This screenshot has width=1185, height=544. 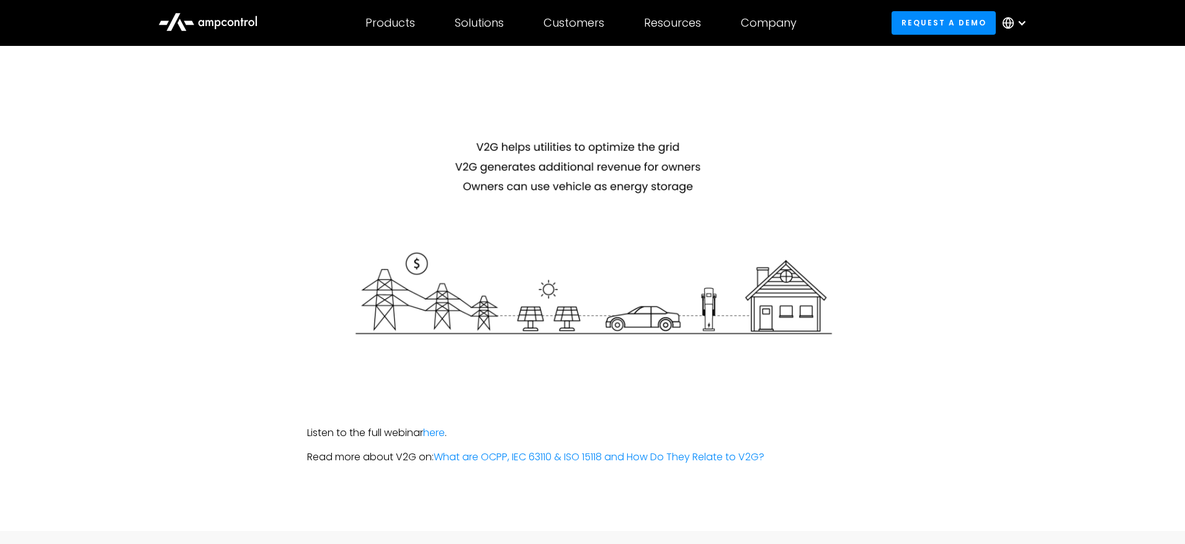 I want to click on a: What are OCPP, IEC 63110 & ISO 15118 and How Do They Relate to V2G?, so click(x=599, y=457).